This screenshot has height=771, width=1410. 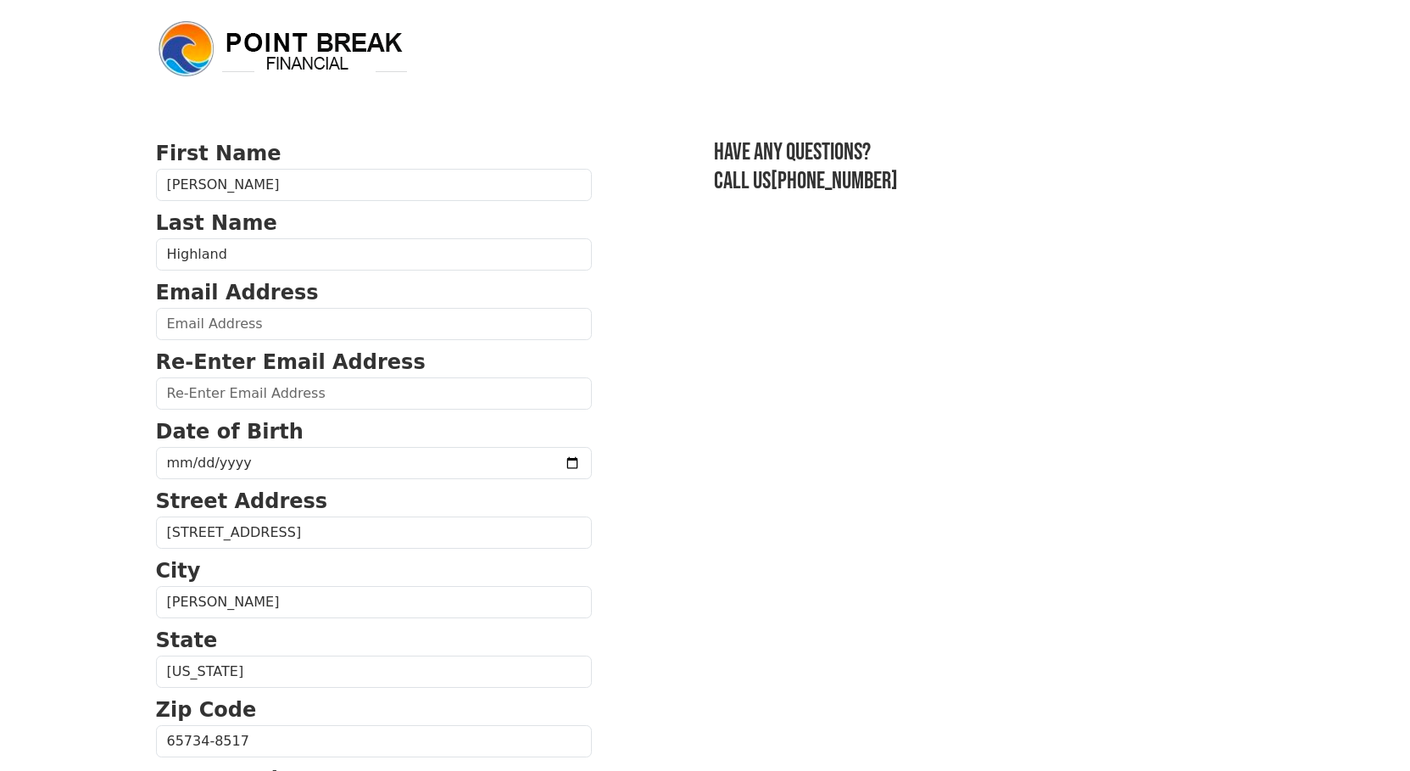 I want to click on input: City, so click(x=374, y=602).